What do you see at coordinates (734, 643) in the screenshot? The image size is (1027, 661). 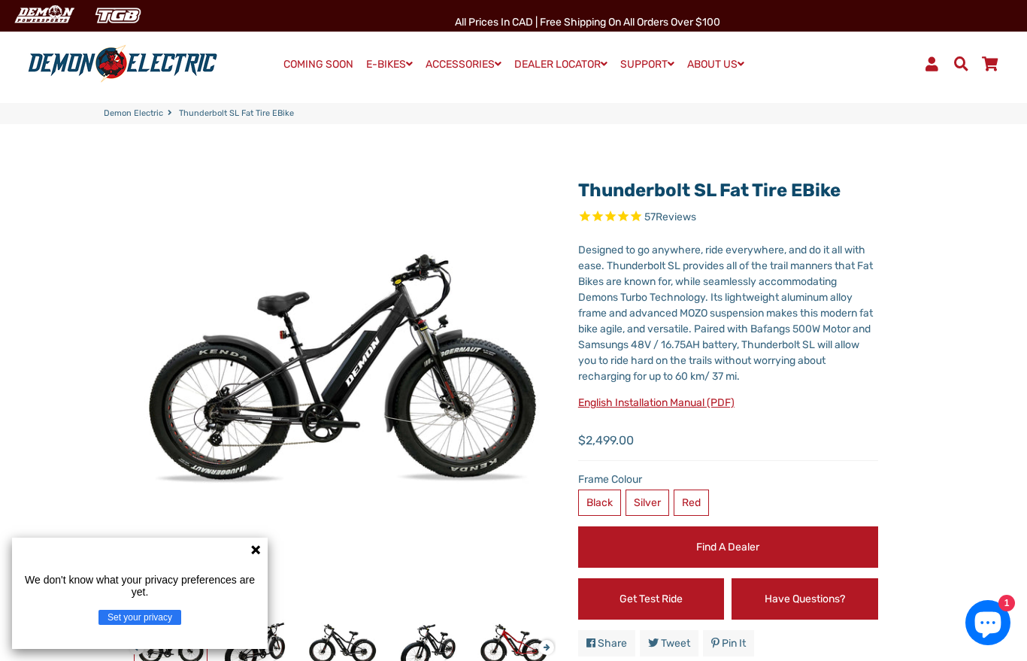 I see `span: Pin it` at bounding box center [734, 643].